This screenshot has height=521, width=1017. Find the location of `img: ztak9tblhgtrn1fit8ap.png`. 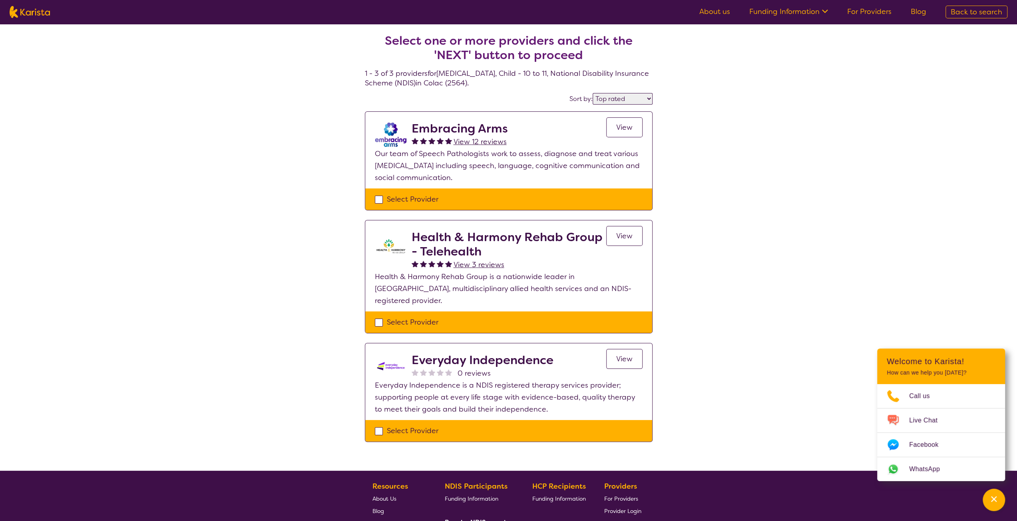

img: ztak9tblhgtrn1fit8ap.png is located at coordinates (391, 246).